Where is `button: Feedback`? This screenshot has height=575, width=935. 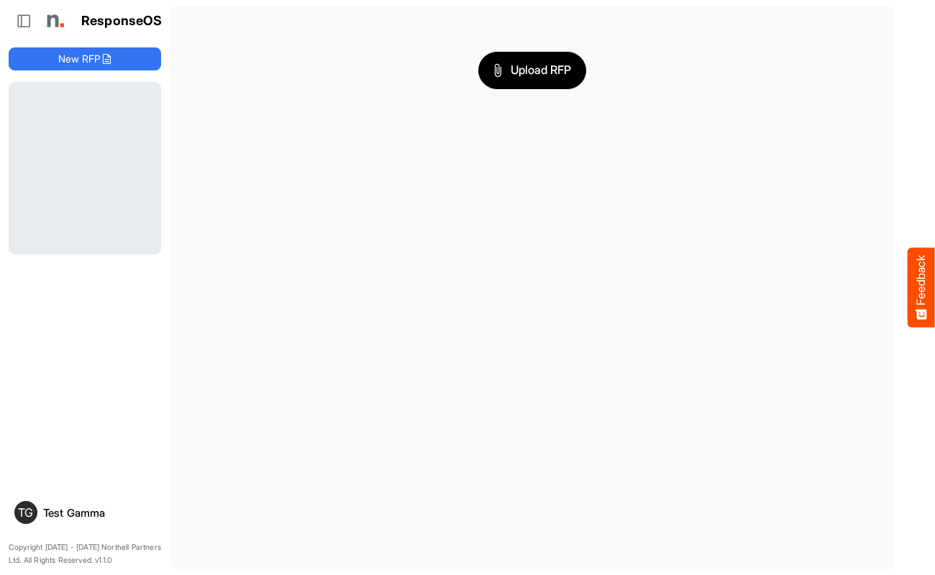 button: Feedback is located at coordinates (921, 288).